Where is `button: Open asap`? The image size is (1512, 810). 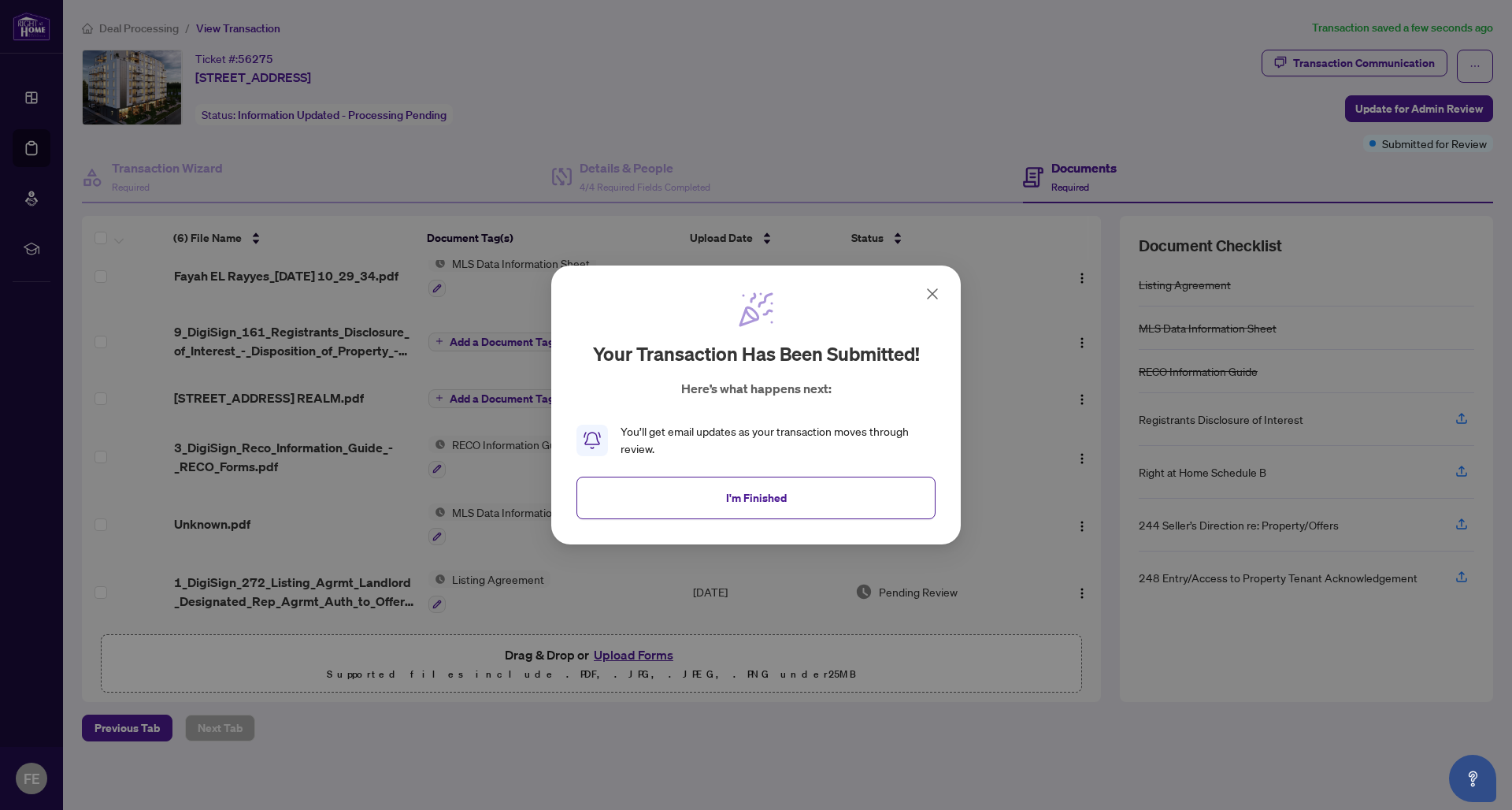 button: Open asap is located at coordinates (1473, 778).